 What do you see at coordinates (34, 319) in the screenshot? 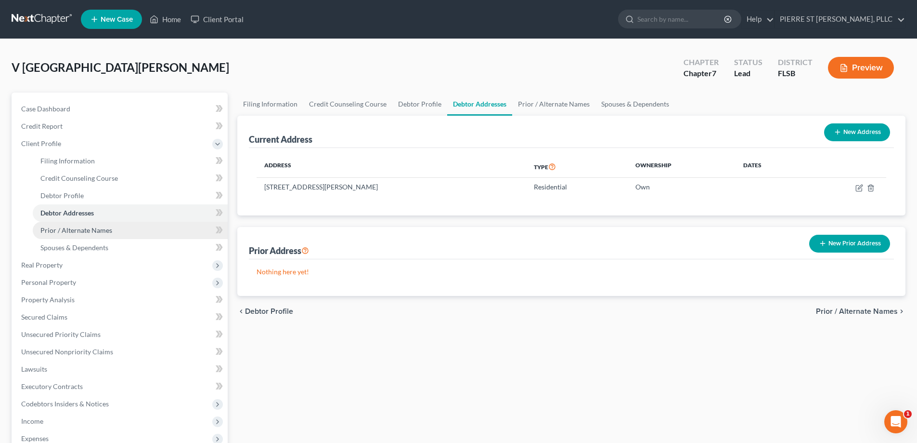
I see `button: Gif picker` at bounding box center [34, 319].